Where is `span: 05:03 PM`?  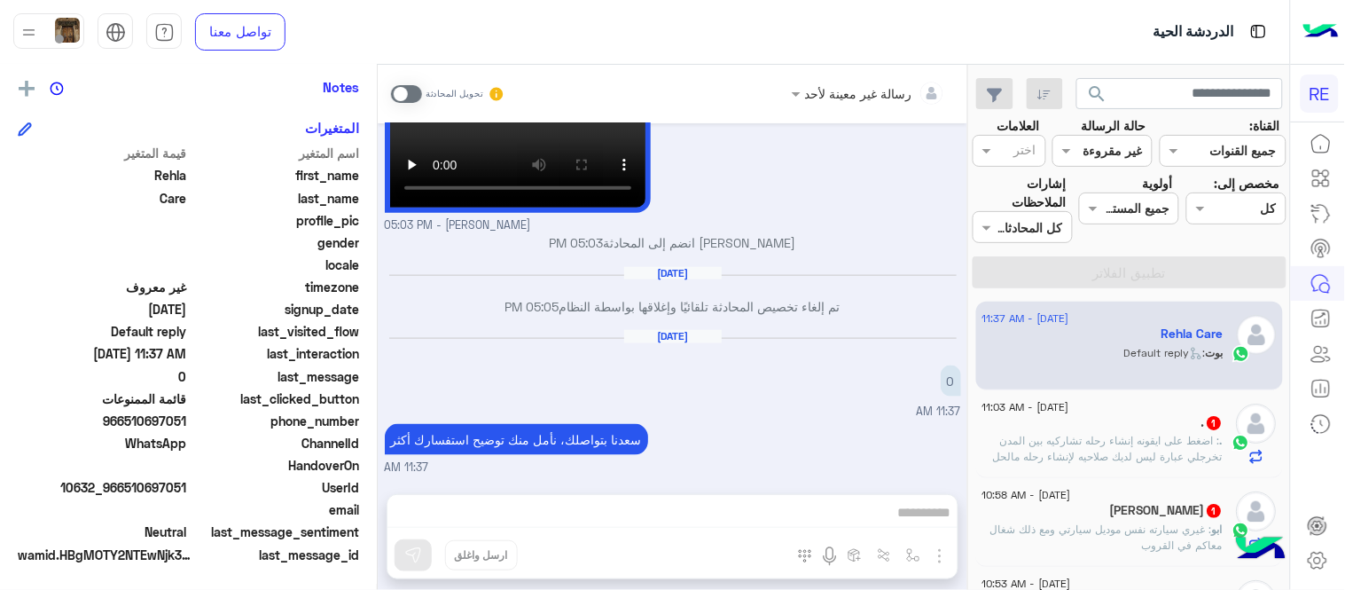 span: 05:03 PM is located at coordinates (576, 242).